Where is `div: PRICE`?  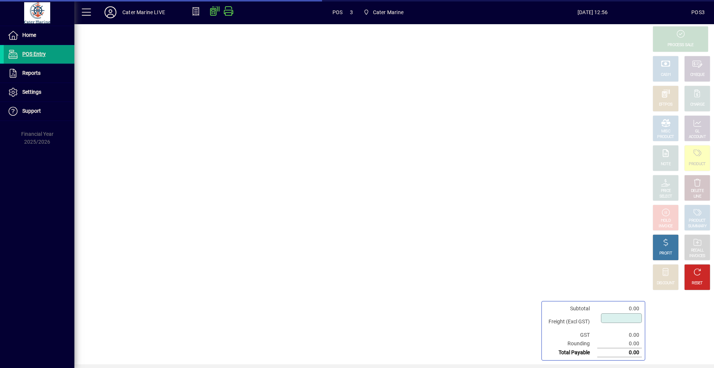
div: PRICE is located at coordinates (666, 191).